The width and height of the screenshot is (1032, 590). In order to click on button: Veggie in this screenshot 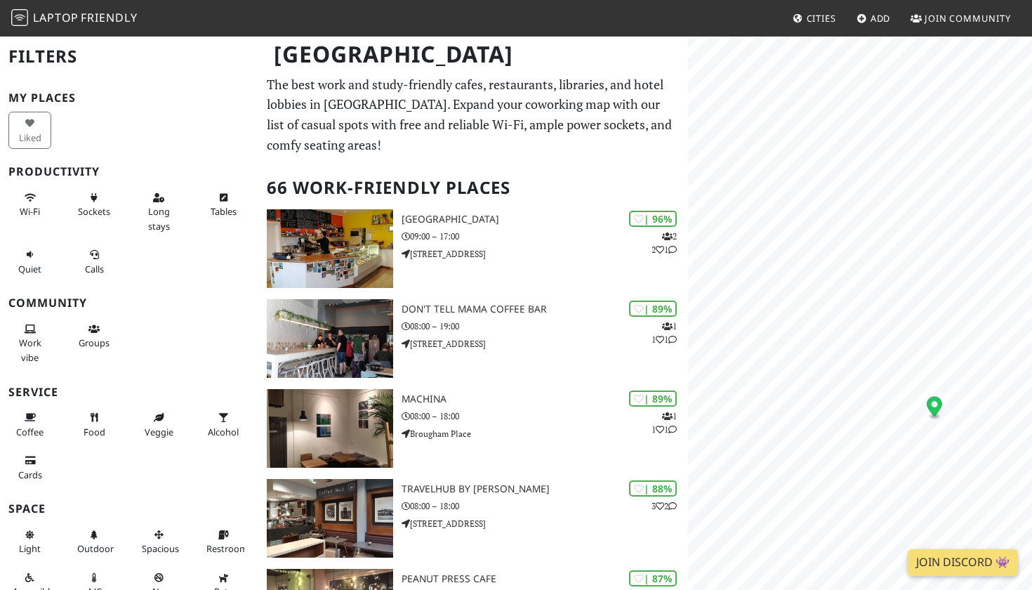, I will do `click(159, 424)`.